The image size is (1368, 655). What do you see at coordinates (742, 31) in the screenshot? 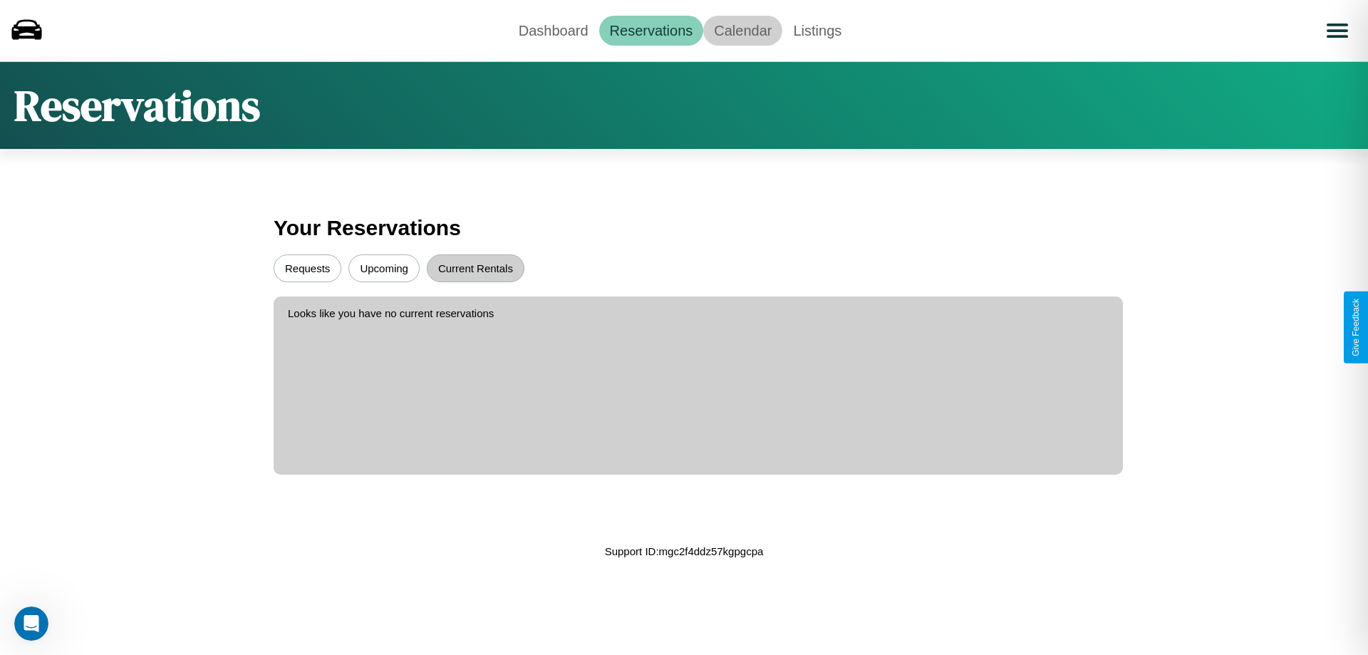
I see `a: Calendar` at bounding box center [742, 31].